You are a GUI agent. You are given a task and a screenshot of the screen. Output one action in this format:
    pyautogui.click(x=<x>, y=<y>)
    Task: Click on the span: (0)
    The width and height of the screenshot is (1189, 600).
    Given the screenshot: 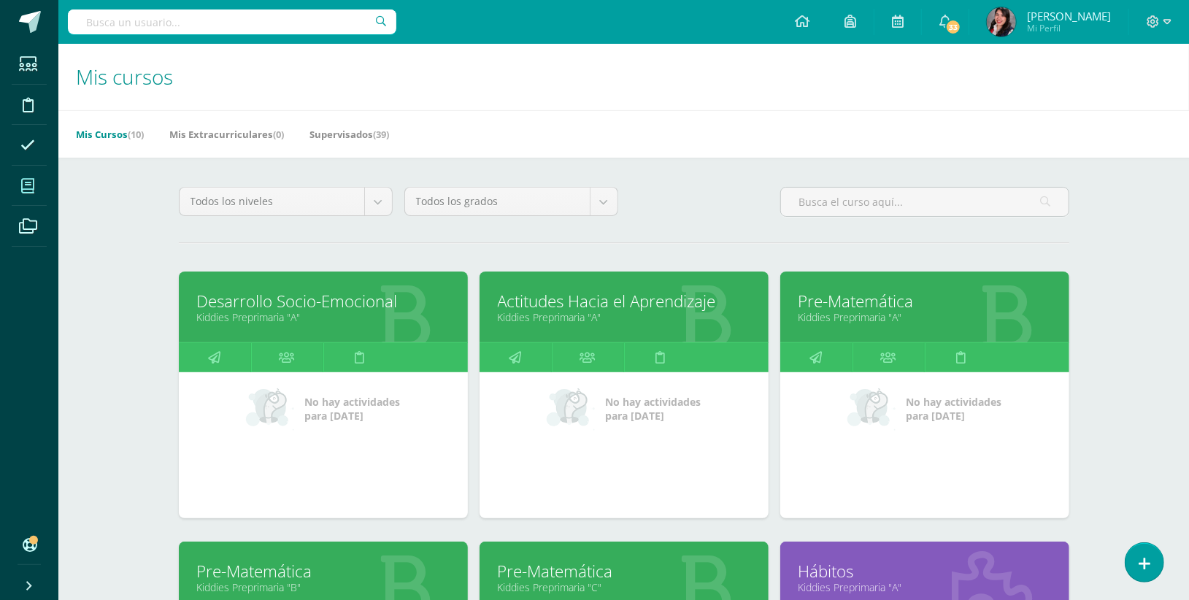 What is the action you would take?
    pyautogui.click(x=278, y=134)
    